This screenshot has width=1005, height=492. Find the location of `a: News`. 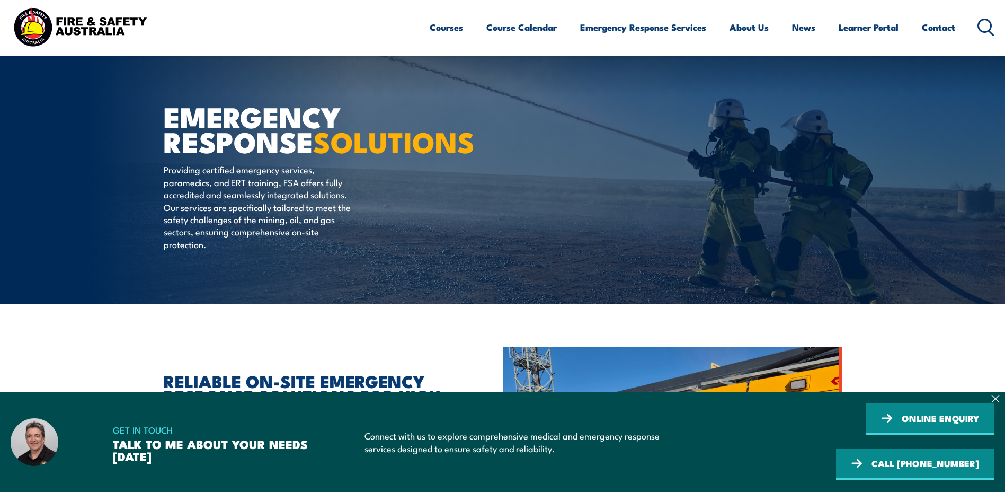

a: News is located at coordinates (804, 27).